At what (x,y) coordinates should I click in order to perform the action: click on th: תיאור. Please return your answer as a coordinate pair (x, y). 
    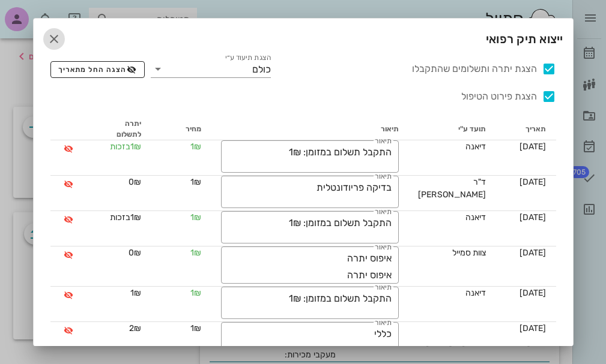
    Looking at the image, I should click on (310, 129).